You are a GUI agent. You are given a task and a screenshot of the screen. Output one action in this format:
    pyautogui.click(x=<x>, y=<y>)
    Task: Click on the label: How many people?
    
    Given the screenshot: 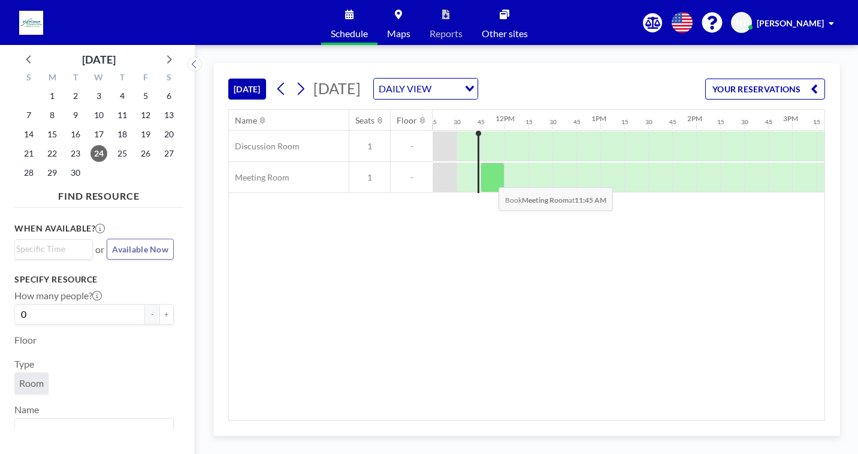 What is the action you would take?
    pyautogui.click(x=58, y=295)
    